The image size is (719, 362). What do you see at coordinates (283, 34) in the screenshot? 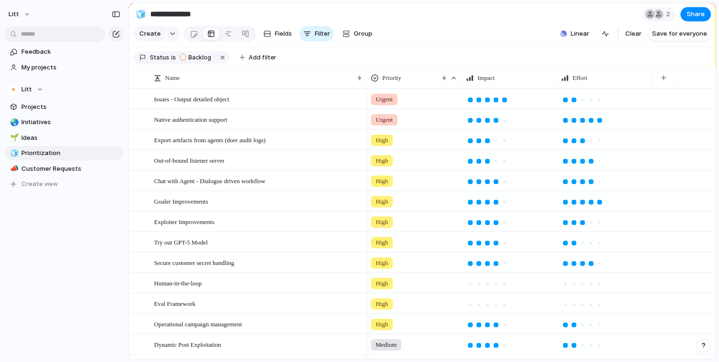
I see `span: Fields` at bounding box center [283, 34].